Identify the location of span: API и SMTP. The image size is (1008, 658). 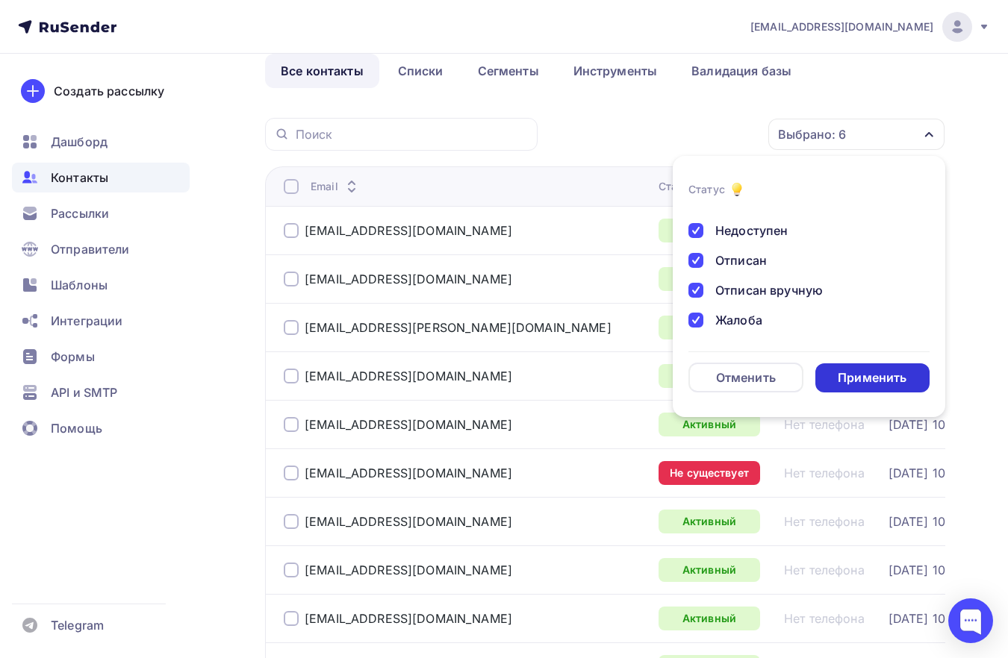
(84, 393).